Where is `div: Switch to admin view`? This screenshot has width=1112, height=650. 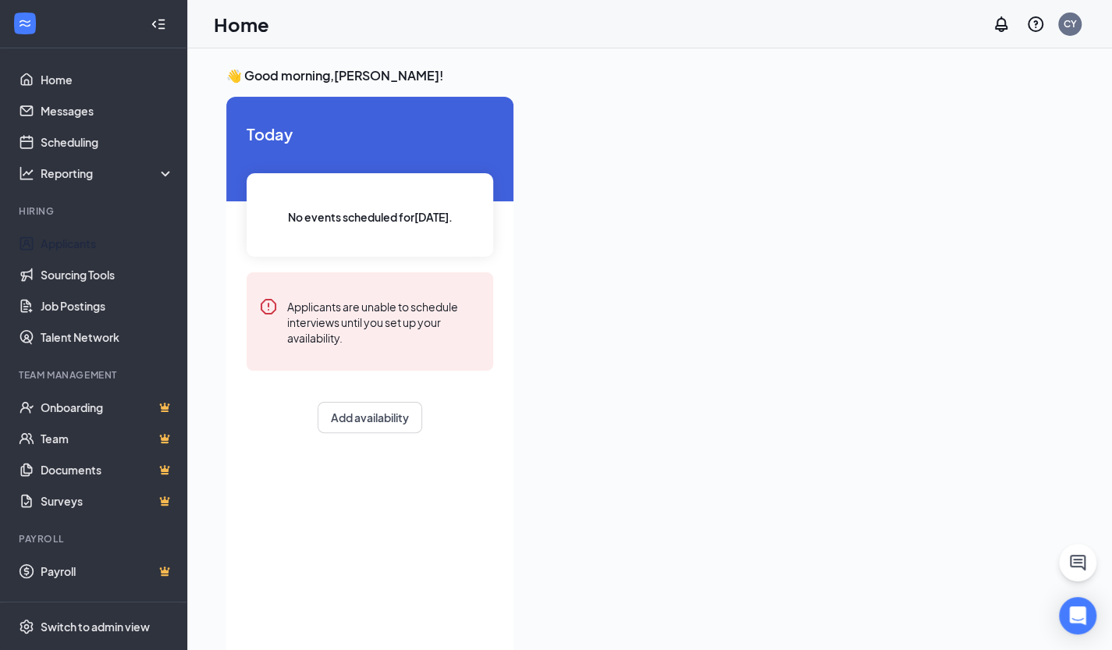 div: Switch to admin view is located at coordinates (95, 627).